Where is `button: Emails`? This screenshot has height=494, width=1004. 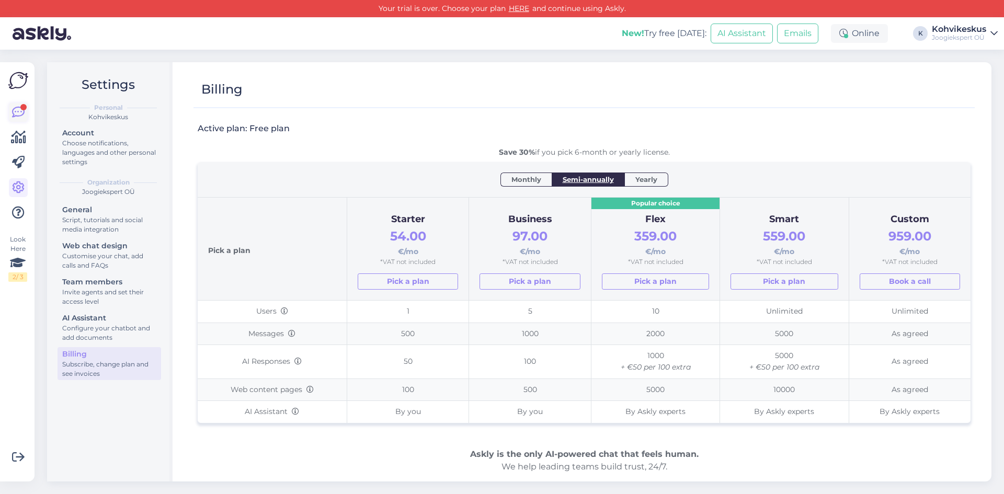
button: Emails is located at coordinates (797, 33).